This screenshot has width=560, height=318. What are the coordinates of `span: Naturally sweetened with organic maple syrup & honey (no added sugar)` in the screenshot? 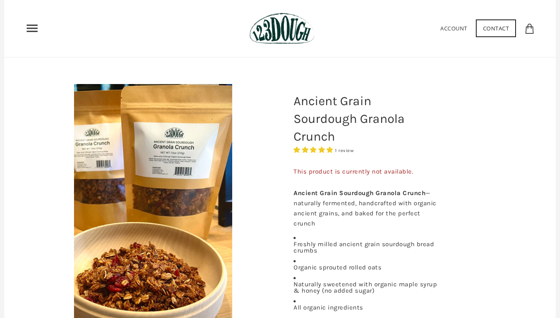 It's located at (365, 288).